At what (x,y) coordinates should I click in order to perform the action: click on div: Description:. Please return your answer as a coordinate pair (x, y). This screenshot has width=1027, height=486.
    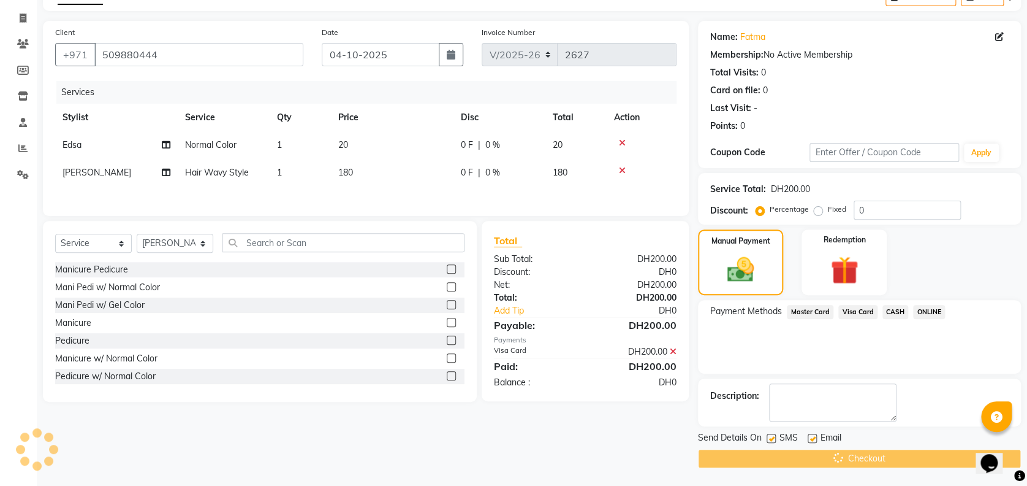
    Looking at the image, I should click on (735, 395).